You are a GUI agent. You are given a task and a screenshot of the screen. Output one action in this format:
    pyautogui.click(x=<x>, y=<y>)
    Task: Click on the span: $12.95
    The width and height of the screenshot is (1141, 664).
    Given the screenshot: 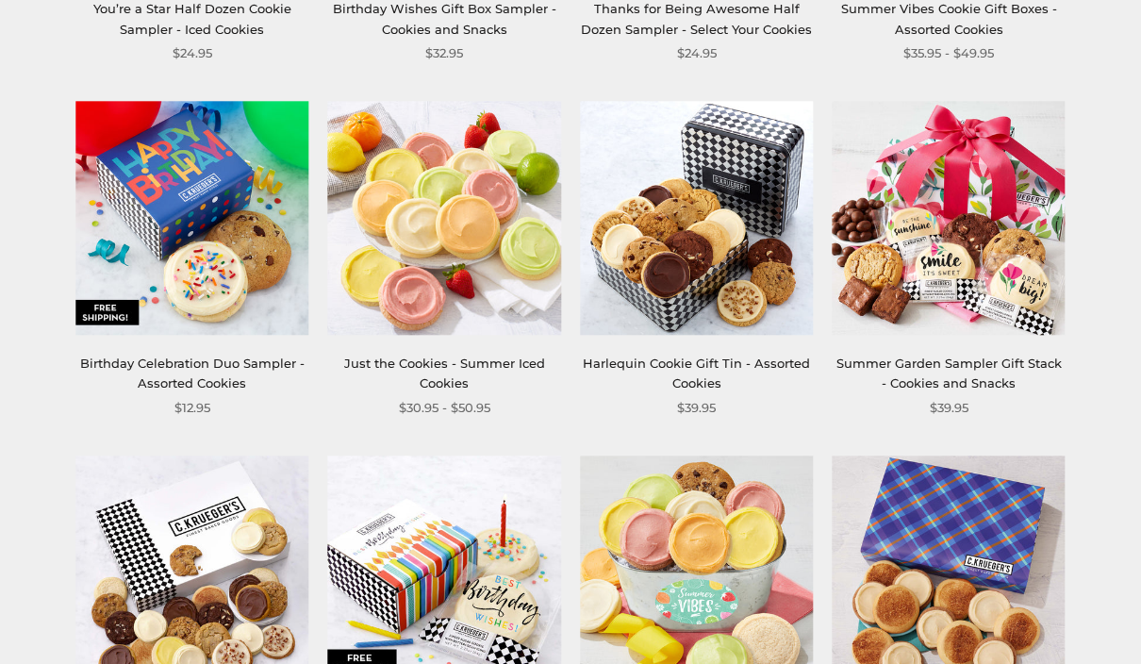 What is the action you would take?
    pyautogui.click(x=192, y=407)
    